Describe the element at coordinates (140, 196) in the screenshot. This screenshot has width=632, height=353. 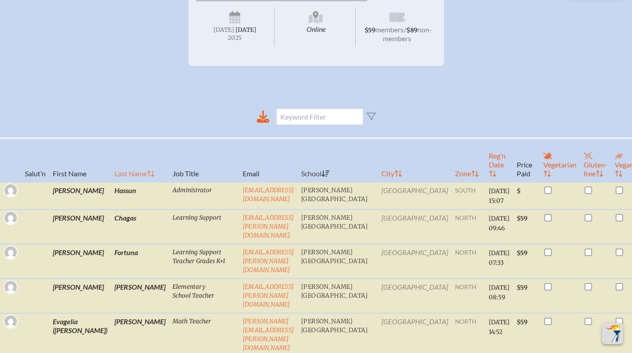
I see `td: Hassun` at that location.